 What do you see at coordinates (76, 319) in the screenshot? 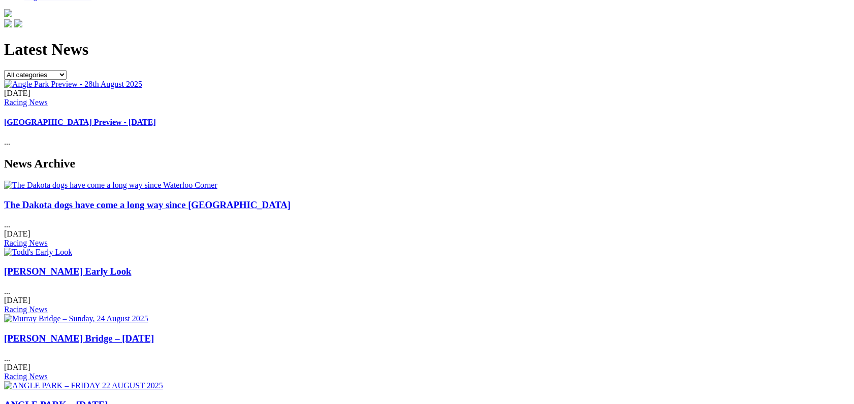
I see `img: Murray Bridge – Sunday, 24 August 2025` at bounding box center [76, 319].